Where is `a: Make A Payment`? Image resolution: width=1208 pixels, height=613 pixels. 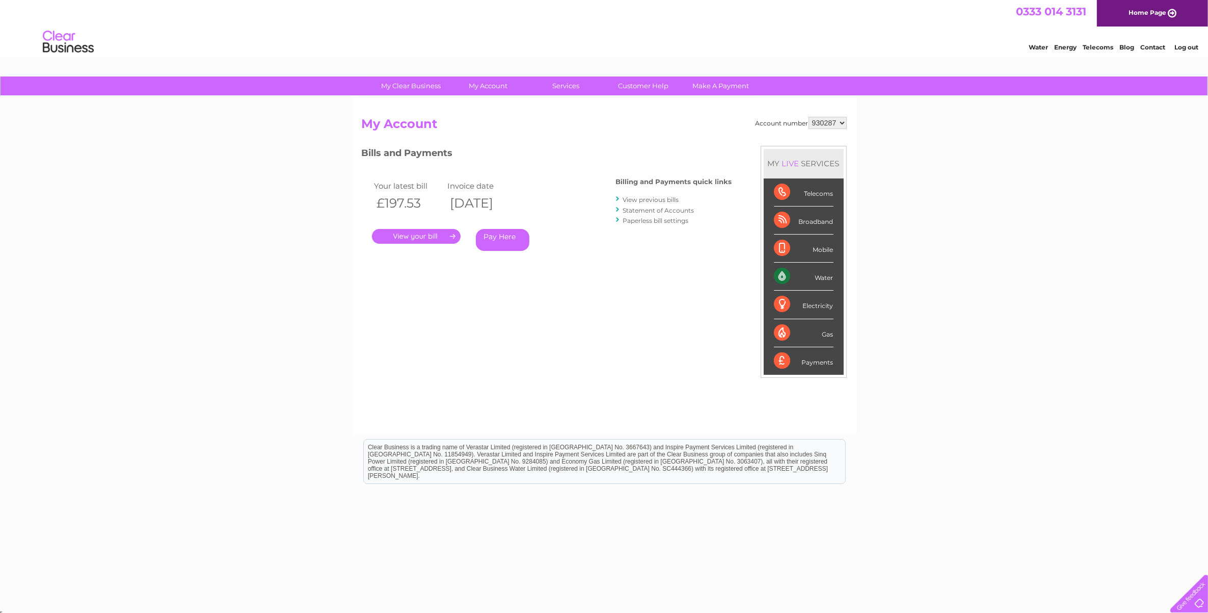 a: Make A Payment is located at coordinates (721, 86).